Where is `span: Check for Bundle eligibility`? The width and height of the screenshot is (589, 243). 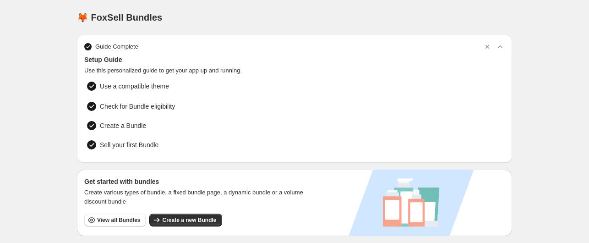 span: Check for Bundle eligibility is located at coordinates (137, 106).